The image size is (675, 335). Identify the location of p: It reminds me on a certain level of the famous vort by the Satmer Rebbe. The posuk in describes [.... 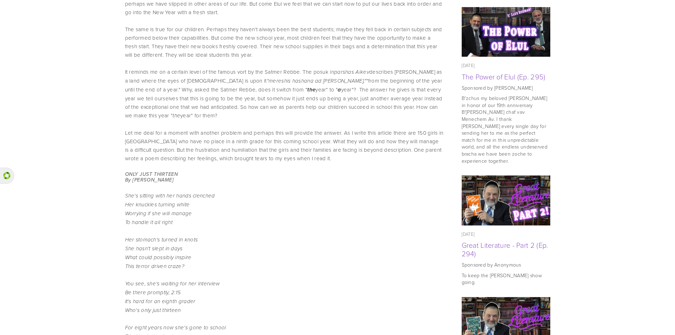
(285, 94).